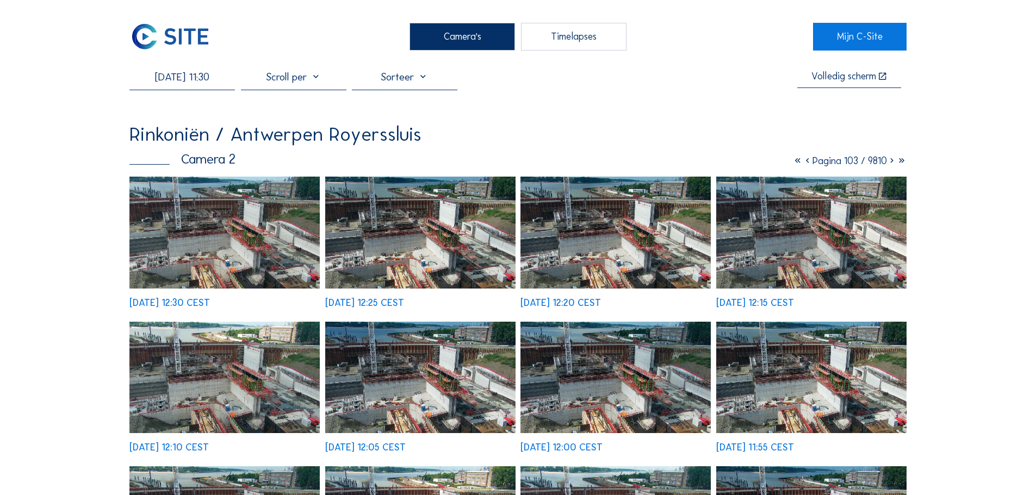  I want to click on div: Volledig scherm, so click(843, 77).